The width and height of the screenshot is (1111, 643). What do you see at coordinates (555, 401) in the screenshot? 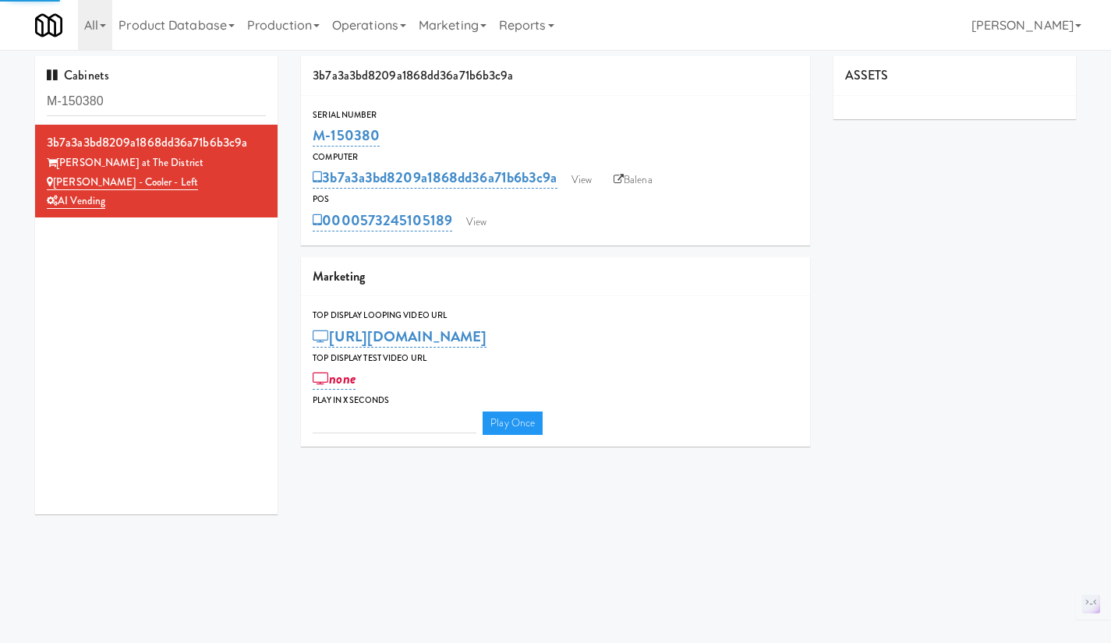
I see `div: Play in X seconds` at bounding box center [555, 401].